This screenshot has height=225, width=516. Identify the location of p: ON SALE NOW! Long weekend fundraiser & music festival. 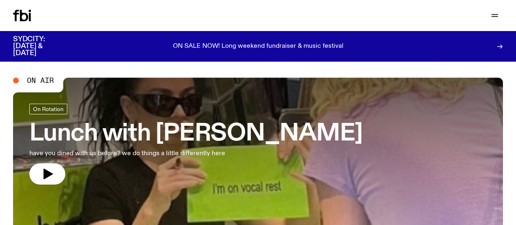
(258, 47).